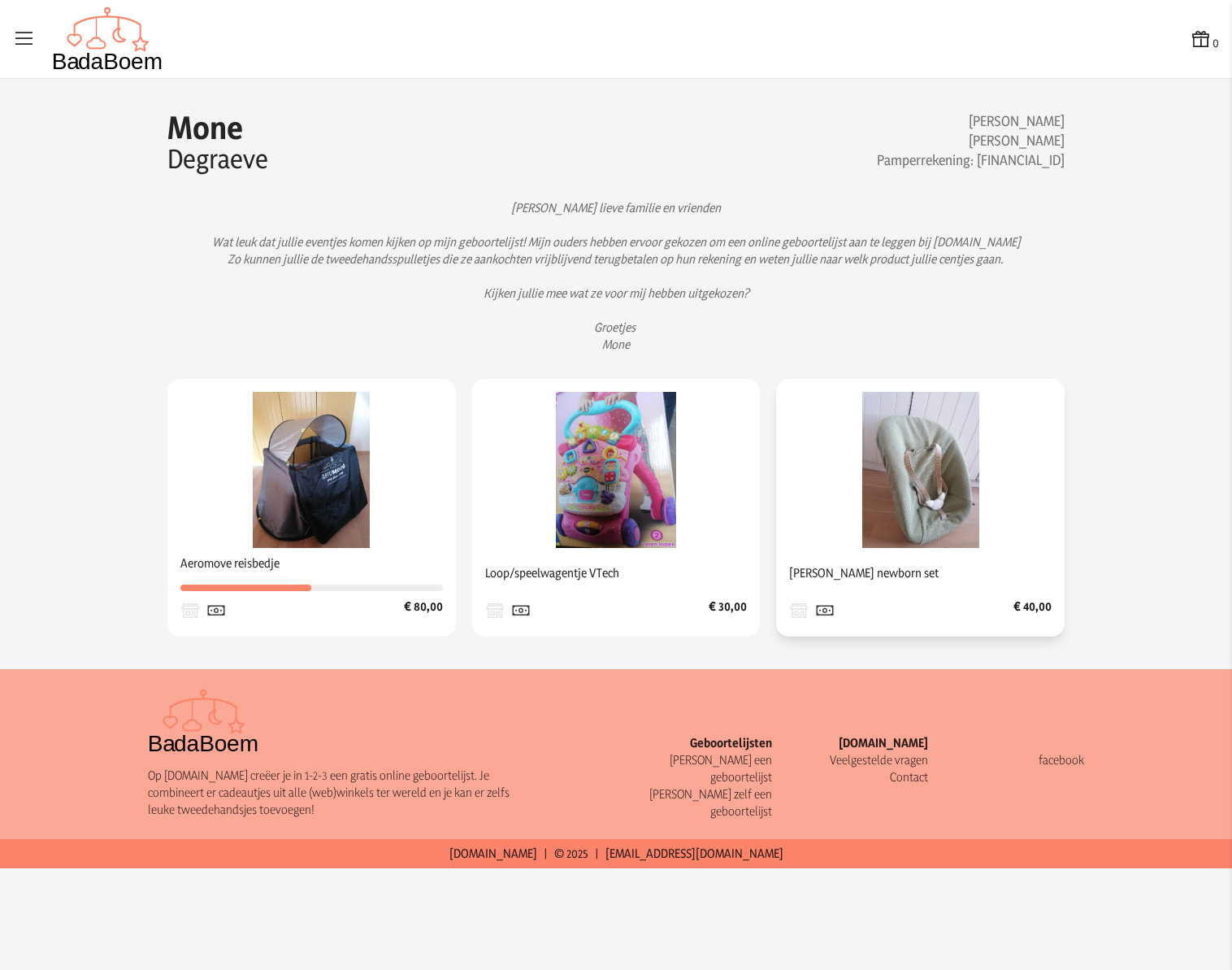 This screenshot has height=970, width=1232. What do you see at coordinates (311, 470) in the screenshot?
I see `img: Aeromove reisbedje` at bounding box center [311, 470].